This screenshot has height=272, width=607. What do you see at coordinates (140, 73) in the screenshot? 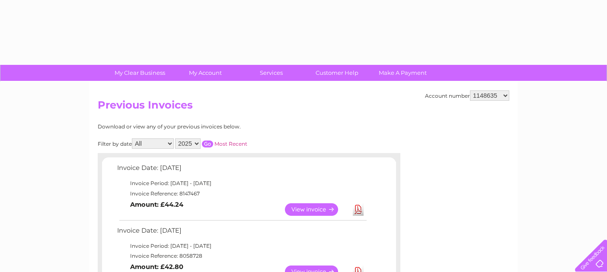
I see `a: My Clear Business` at bounding box center [140, 73].